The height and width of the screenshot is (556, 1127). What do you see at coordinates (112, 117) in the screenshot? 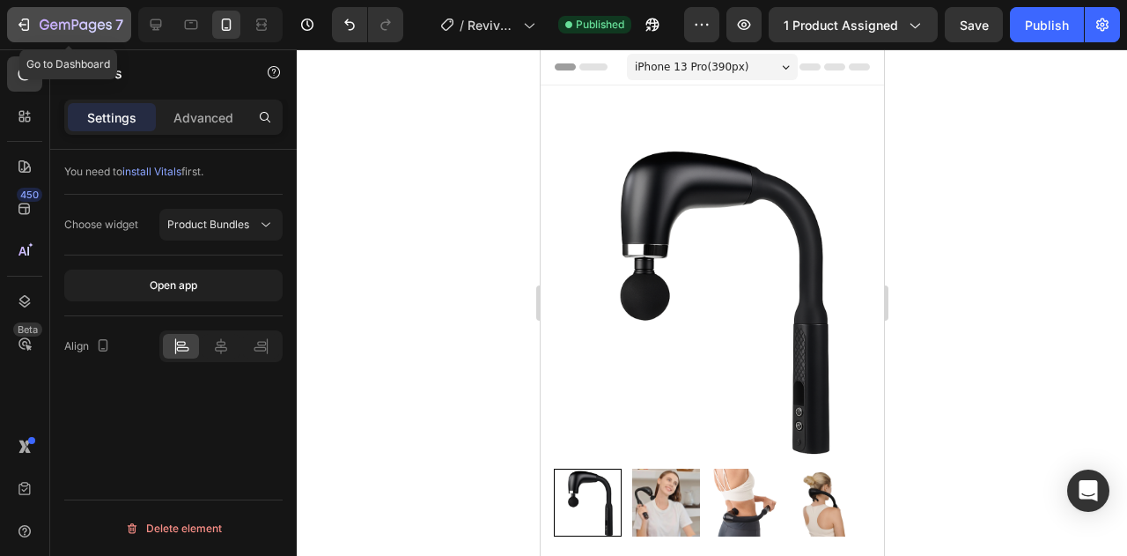
I see `p: Settings` at bounding box center [112, 117].